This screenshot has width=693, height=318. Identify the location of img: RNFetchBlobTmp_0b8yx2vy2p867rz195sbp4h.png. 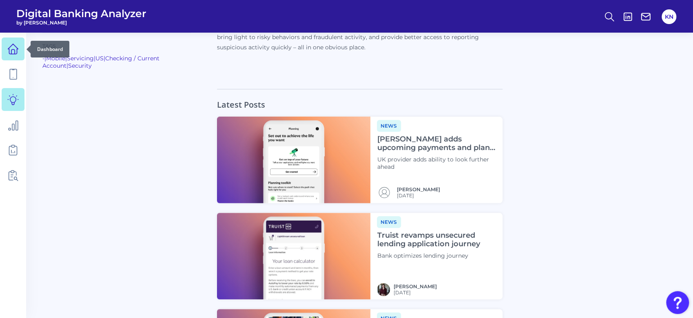
(383, 289).